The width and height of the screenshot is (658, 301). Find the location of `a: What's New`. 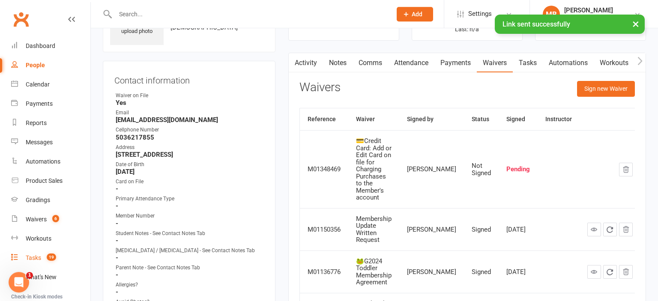

a: What's New is located at coordinates (51, 277).